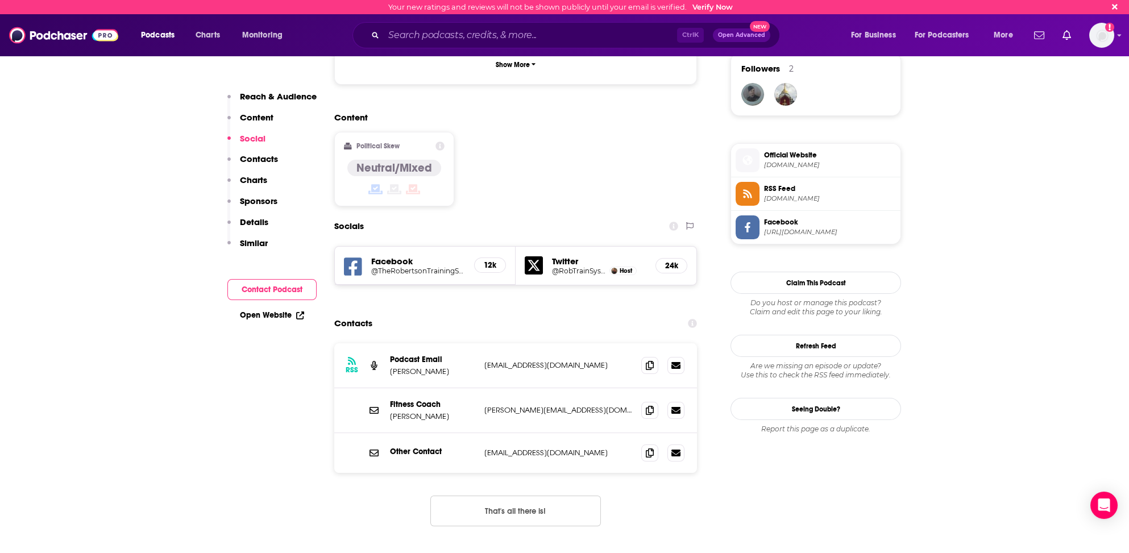 Image resolution: width=1129 pixels, height=553 pixels. I want to click on button: Show More, so click(515, 64).